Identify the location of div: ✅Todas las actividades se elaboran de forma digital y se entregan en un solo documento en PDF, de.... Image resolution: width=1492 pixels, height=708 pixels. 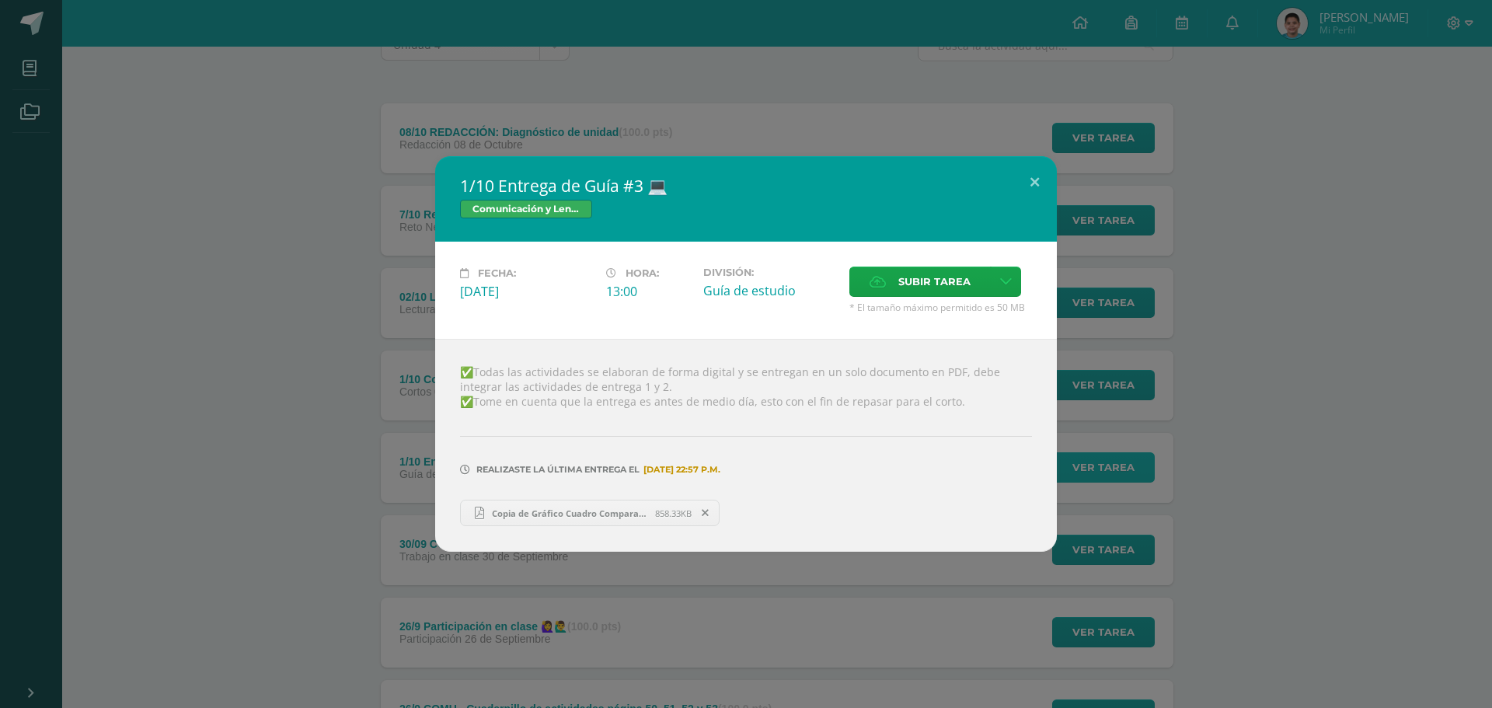
(746, 445).